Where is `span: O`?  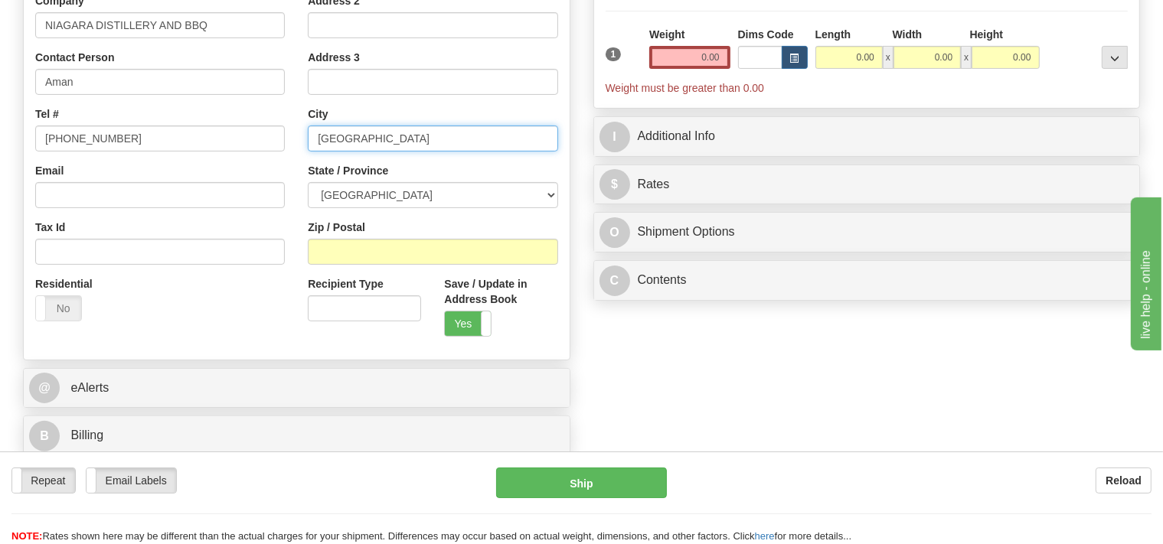 span: O is located at coordinates (615, 233).